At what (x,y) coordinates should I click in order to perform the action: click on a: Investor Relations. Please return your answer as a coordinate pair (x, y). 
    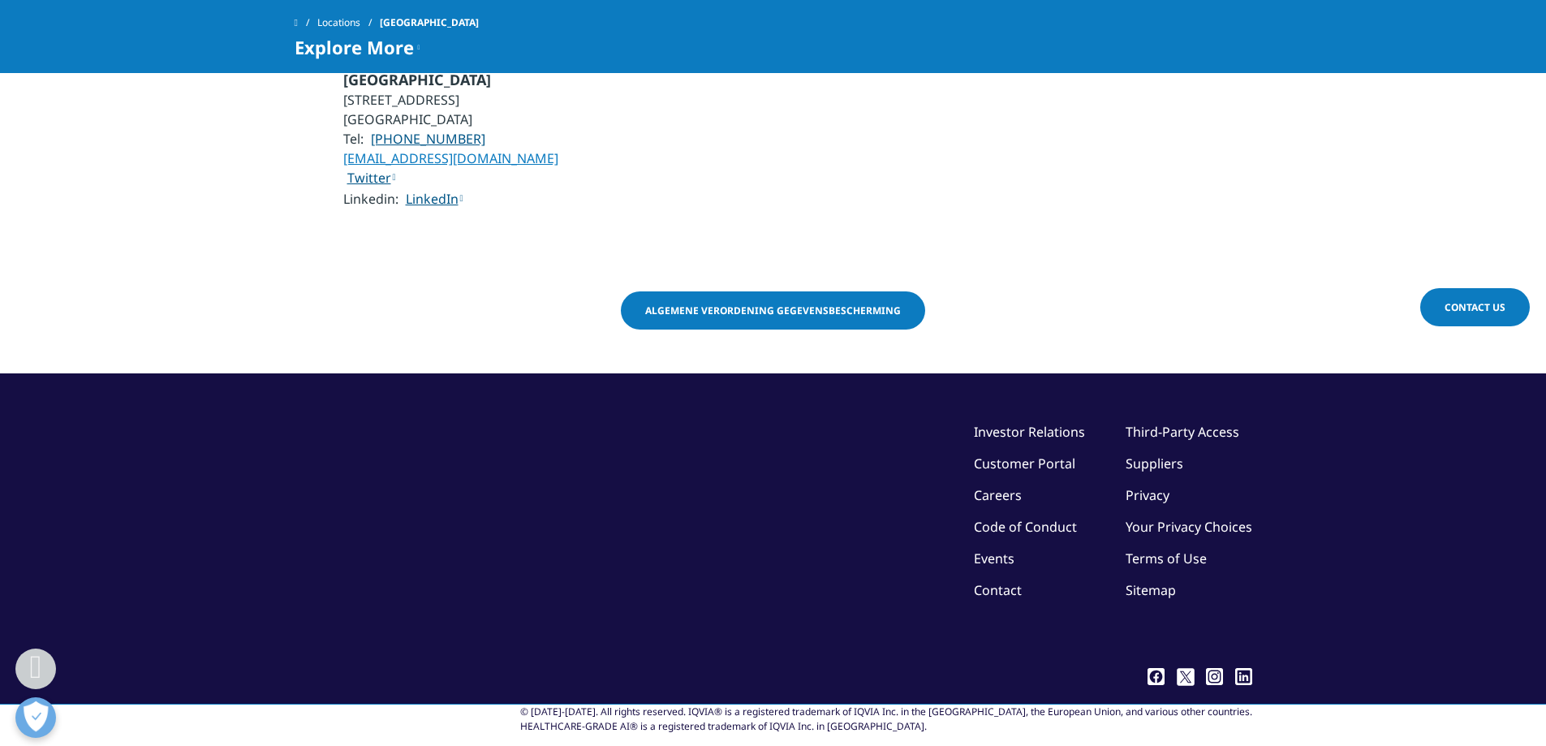
    Looking at the image, I should click on (1029, 432).